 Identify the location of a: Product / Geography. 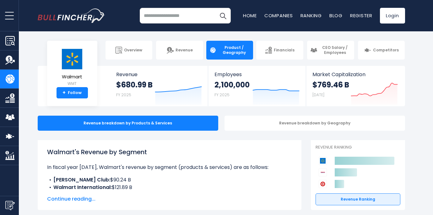
(230, 50).